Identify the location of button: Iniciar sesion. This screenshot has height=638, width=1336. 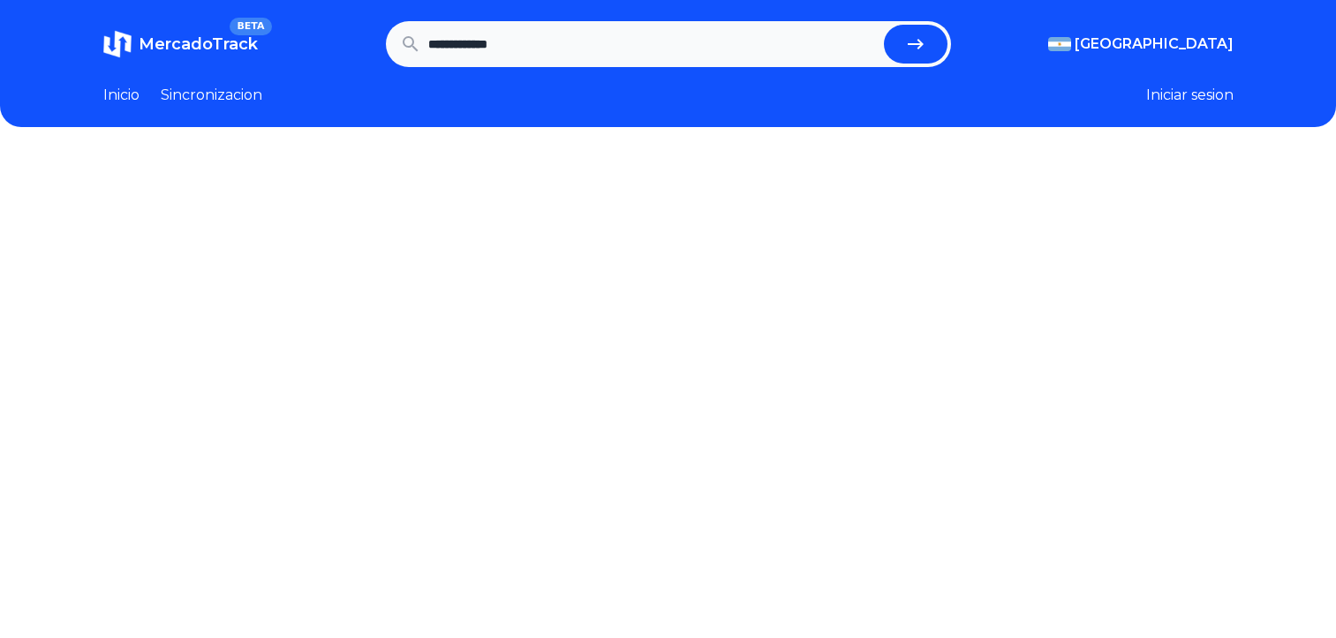
(1189, 95).